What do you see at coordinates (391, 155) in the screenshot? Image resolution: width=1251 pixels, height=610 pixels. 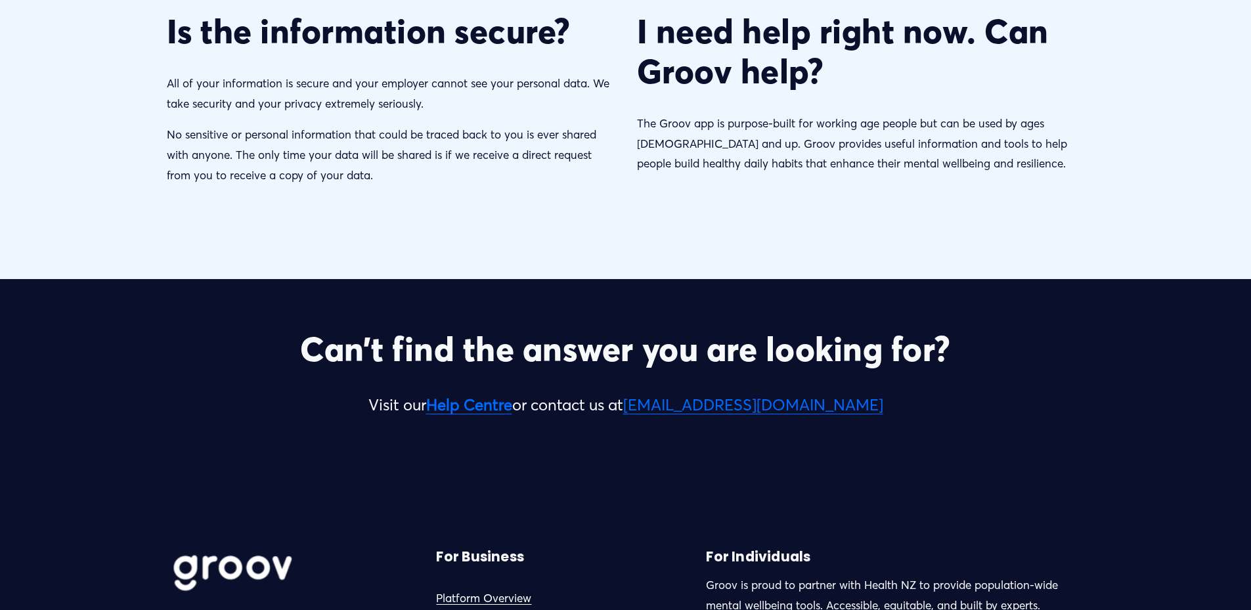 I see `p: No sensitive or personal information that could be traced back to you is ever shared with anyone....` at bounding box center [391, 155].